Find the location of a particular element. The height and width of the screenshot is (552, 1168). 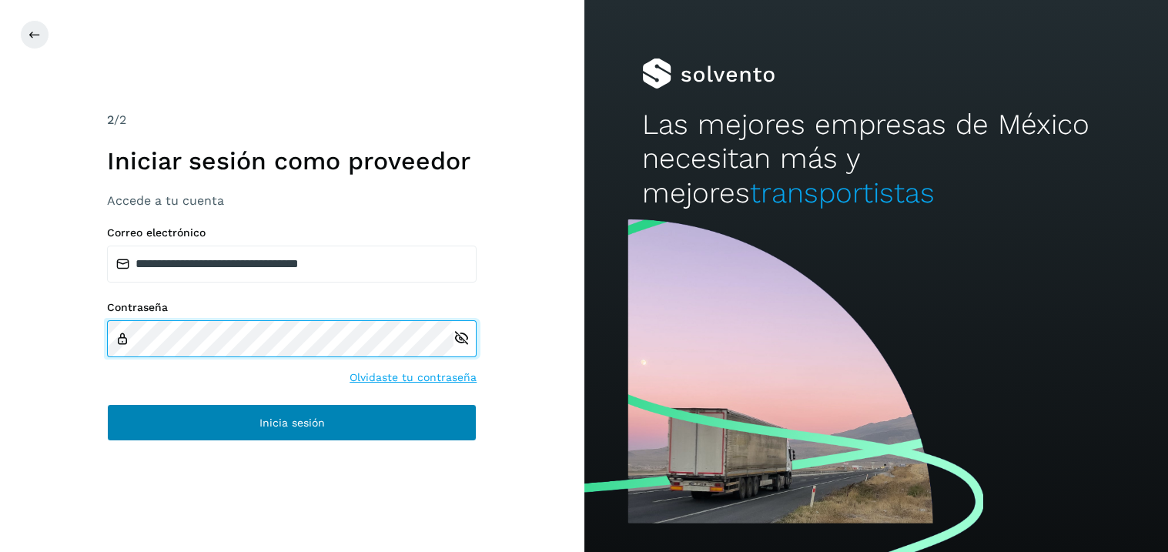

label: Correo electrónico is located at coordinates (292, 233).